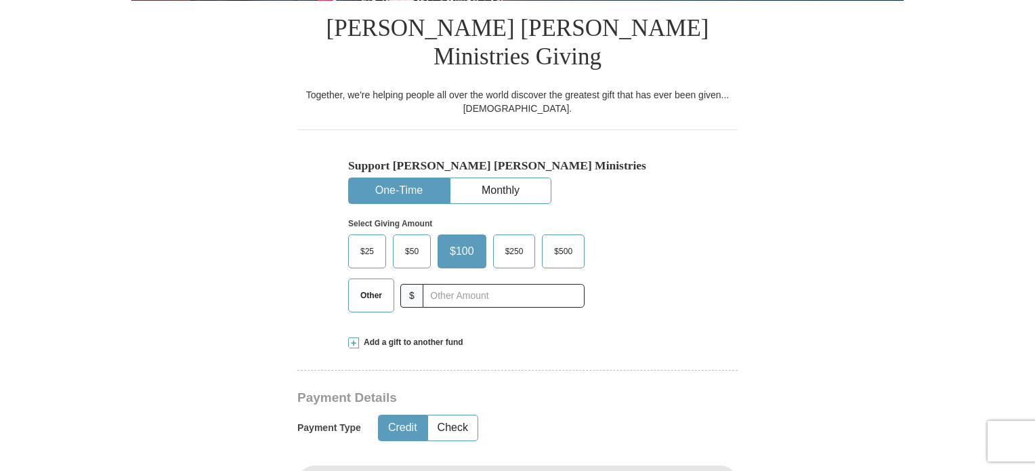 This screenshot has height=471, width=1035. What do you see at coordinates (367, 251) in the screenshot?
I see `span: $25` at bounding box center [367, 251].